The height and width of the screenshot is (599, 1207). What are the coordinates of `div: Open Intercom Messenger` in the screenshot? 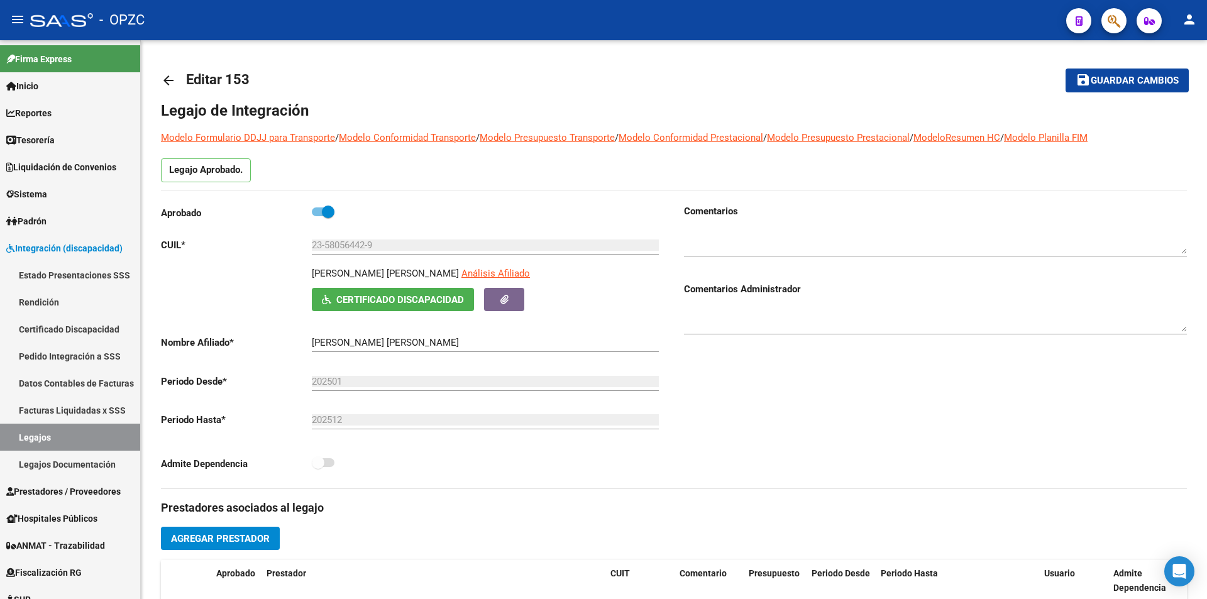 It's located at (1179, 571).